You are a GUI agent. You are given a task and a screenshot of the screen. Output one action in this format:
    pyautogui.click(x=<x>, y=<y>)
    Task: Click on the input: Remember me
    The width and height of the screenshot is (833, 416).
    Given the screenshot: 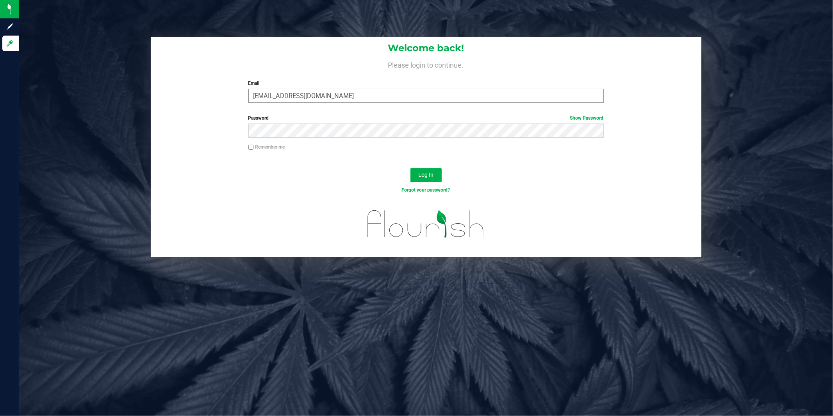 What is the action you would take?
    pyautogui.click(x=251, y=147)
    